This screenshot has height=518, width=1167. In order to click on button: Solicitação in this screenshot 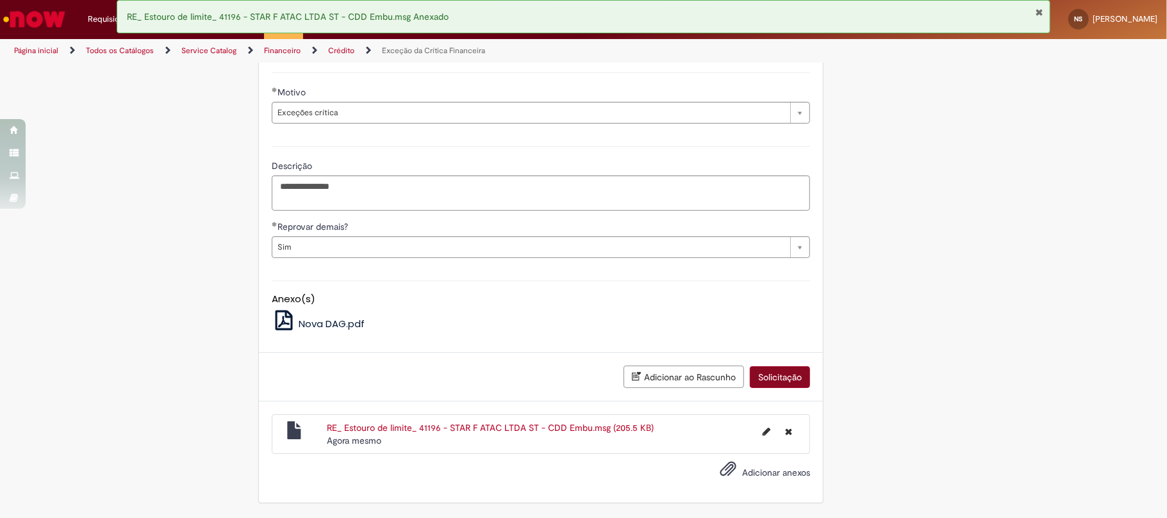, I will do `click(780, 377)`.